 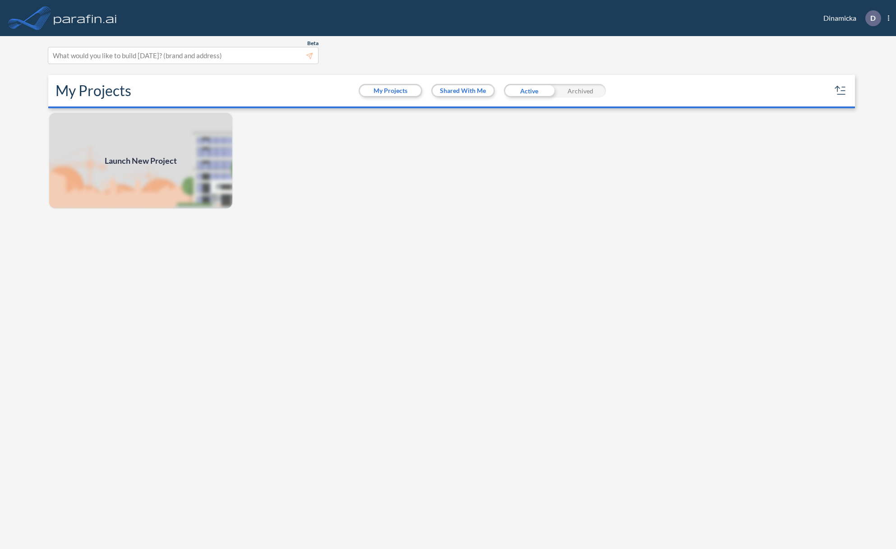 What do you see at coordinates (93, 91) in the screenshot?
I see `h2: My Projects` at bounding box center [93, 91].